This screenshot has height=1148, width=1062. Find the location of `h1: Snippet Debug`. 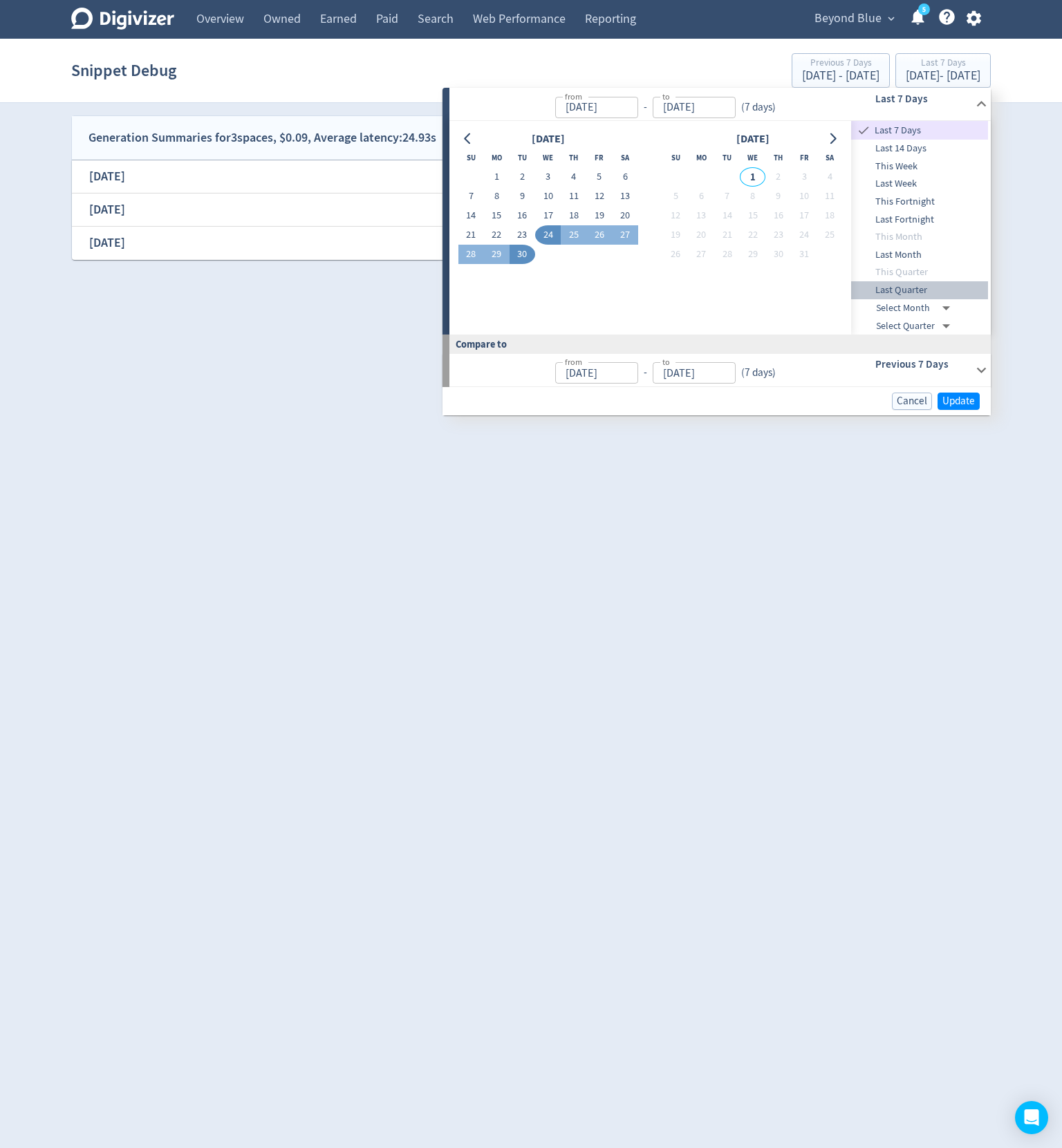

h1: Snippet Debug is located at coordinates (123, 71).